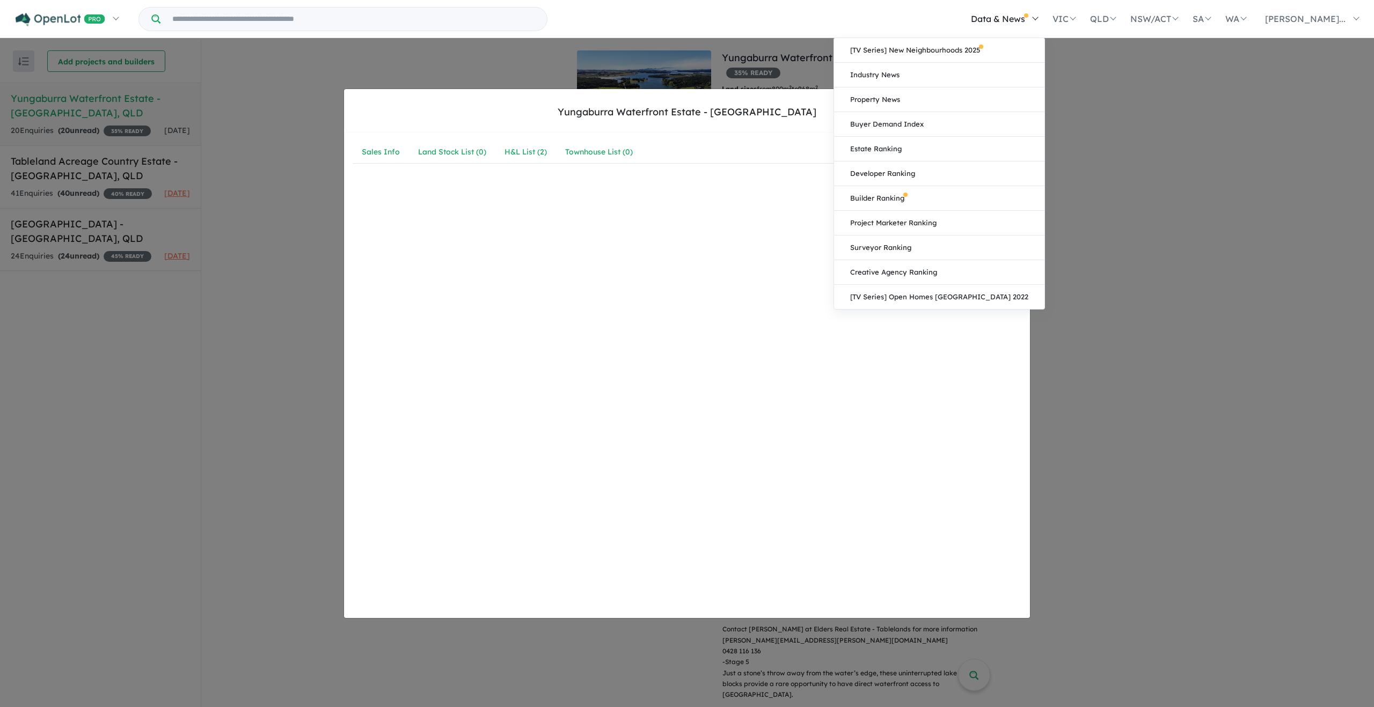  I want to click on div: Sales Info, so click(380, 152).